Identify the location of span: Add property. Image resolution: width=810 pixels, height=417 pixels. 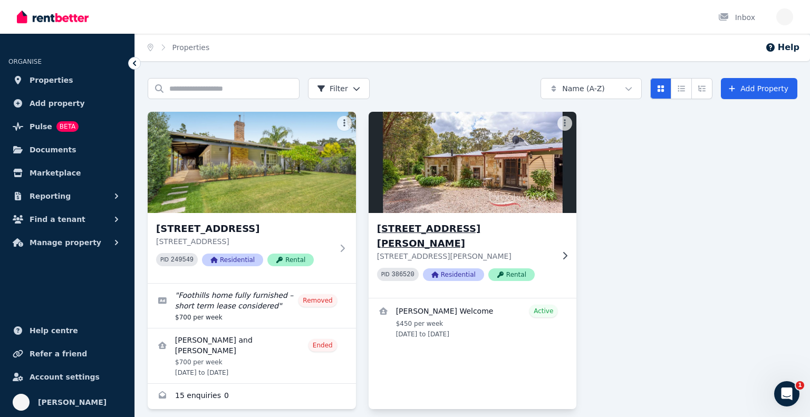
(57, 103).